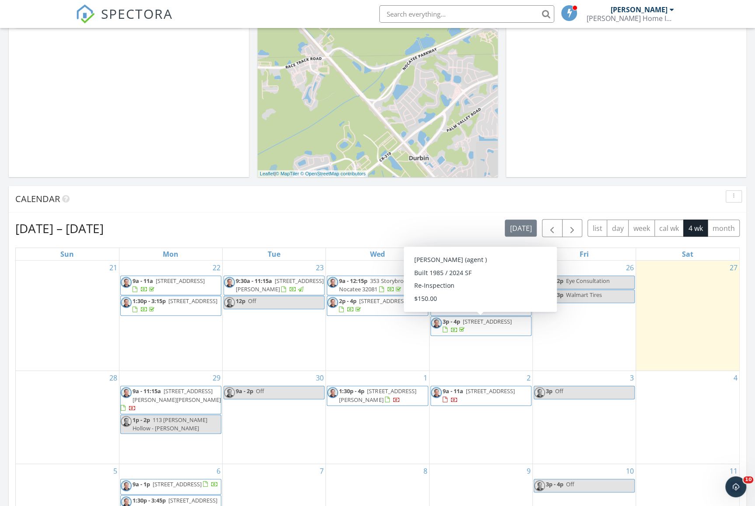 This screenshot has width=755, height=506. Describe the element at coordinates (113, 378) in the screenshot. I see `a: Go to September 28, 2025` at that location.